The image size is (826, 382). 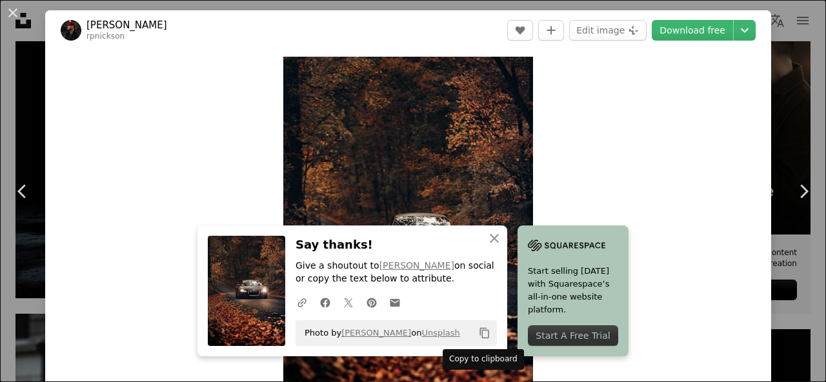 I want to click on img: Go to Roberto Nickson's profile, so click(x=71, y=30).